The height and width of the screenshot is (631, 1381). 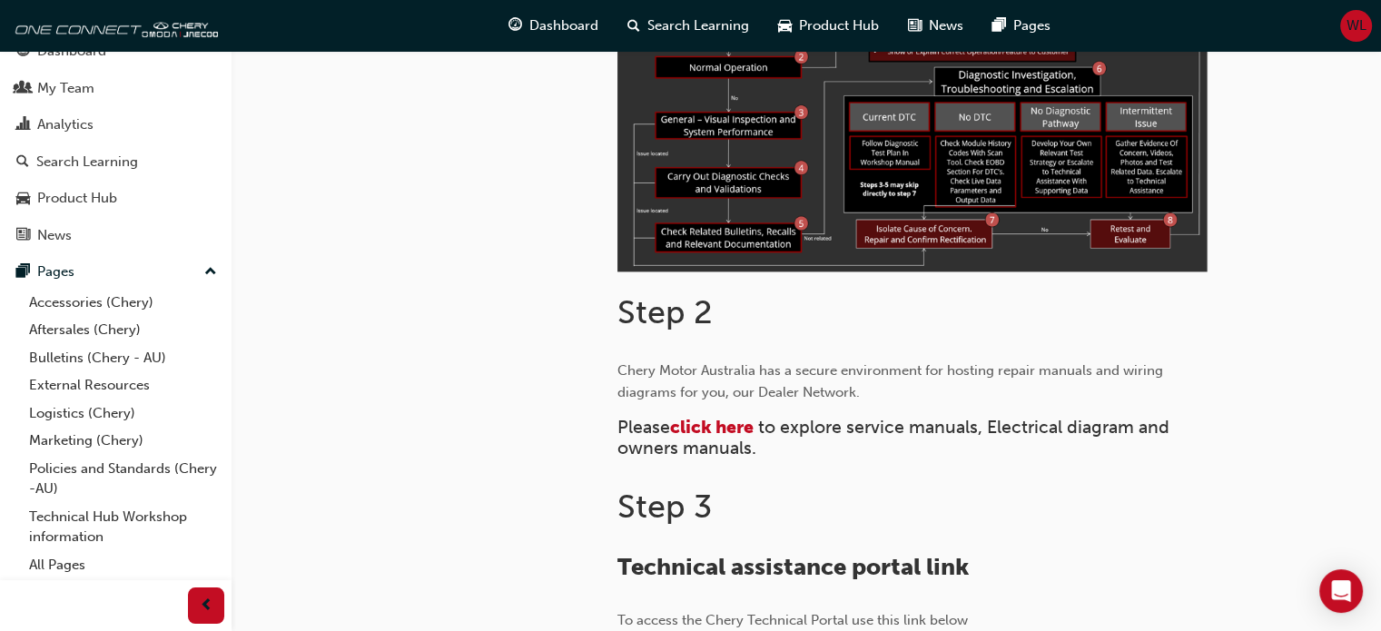 I want to click on div: Open Intercom Messenger, so click(x=1341, y=591).